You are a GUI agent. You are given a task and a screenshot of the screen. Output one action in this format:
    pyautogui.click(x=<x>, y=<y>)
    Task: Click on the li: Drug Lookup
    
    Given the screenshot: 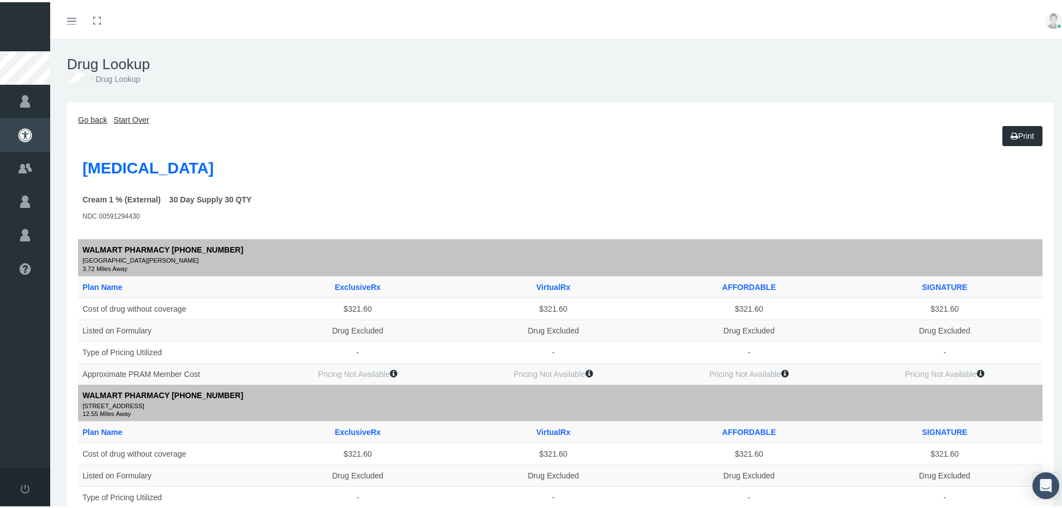 What is the action you would take?
    pyautogui.click(x=114, y=77)
    